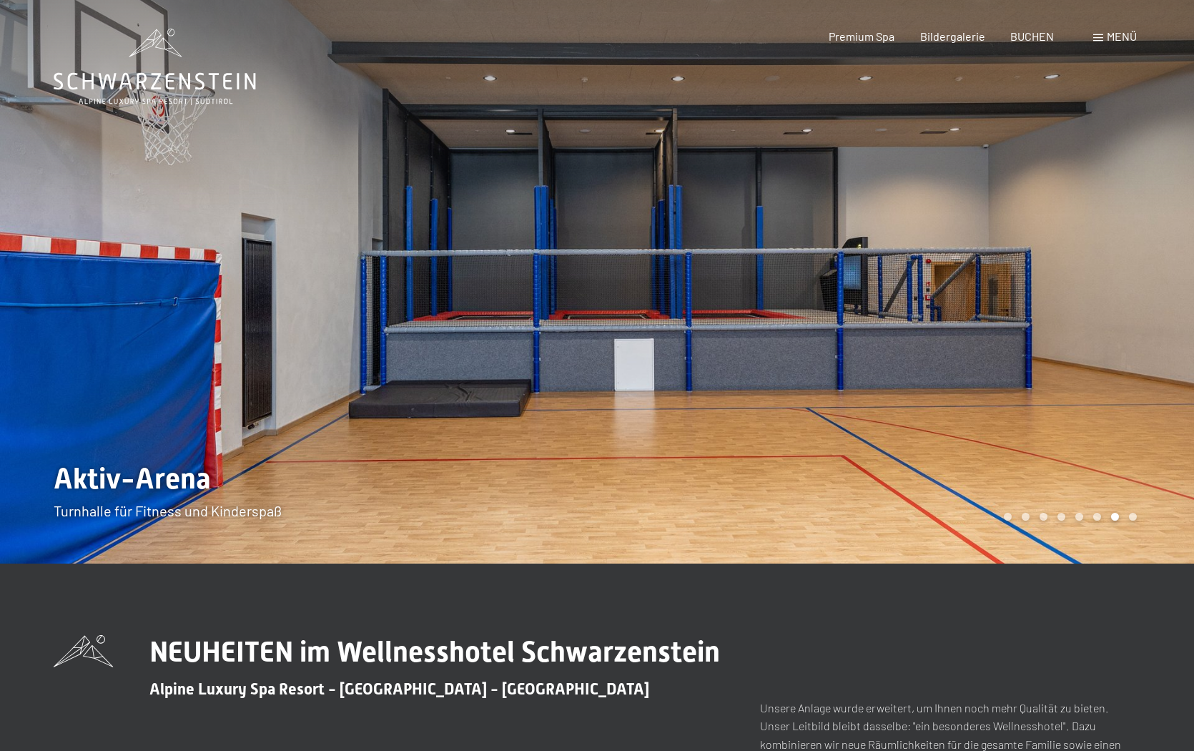  I want to click on div: Carousel Page 4, so click(1061, 516).